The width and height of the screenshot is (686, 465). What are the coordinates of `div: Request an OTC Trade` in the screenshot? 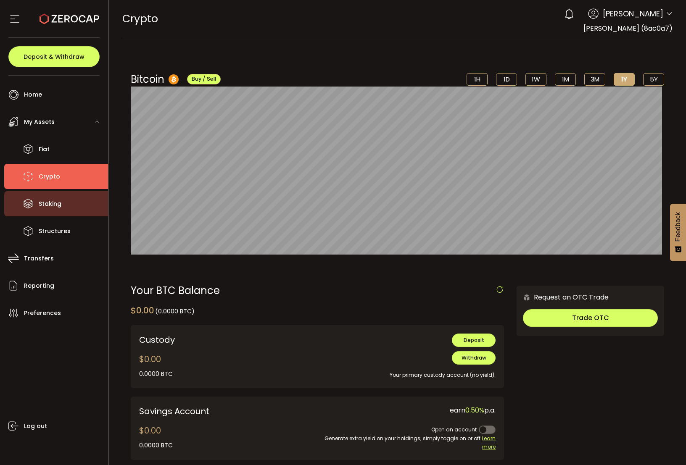 It's located at (562, 297).